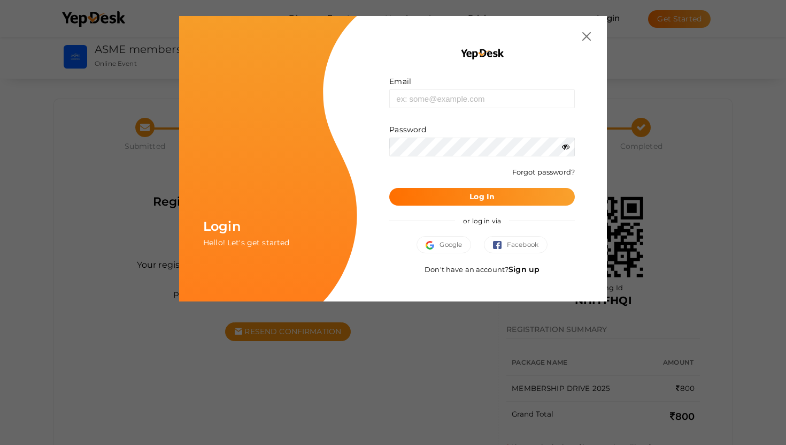 The image size is (786, 445). Describe the element at coordinates (587, 36) in the screenshot. I see `img: close.svg` at that location.